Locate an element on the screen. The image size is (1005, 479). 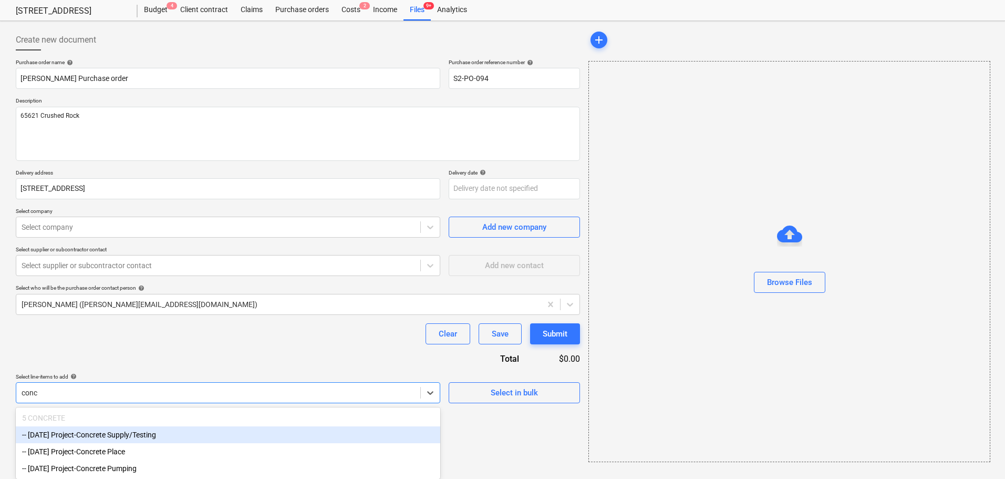
button: Browse Files is located at coordinates (790, 282).